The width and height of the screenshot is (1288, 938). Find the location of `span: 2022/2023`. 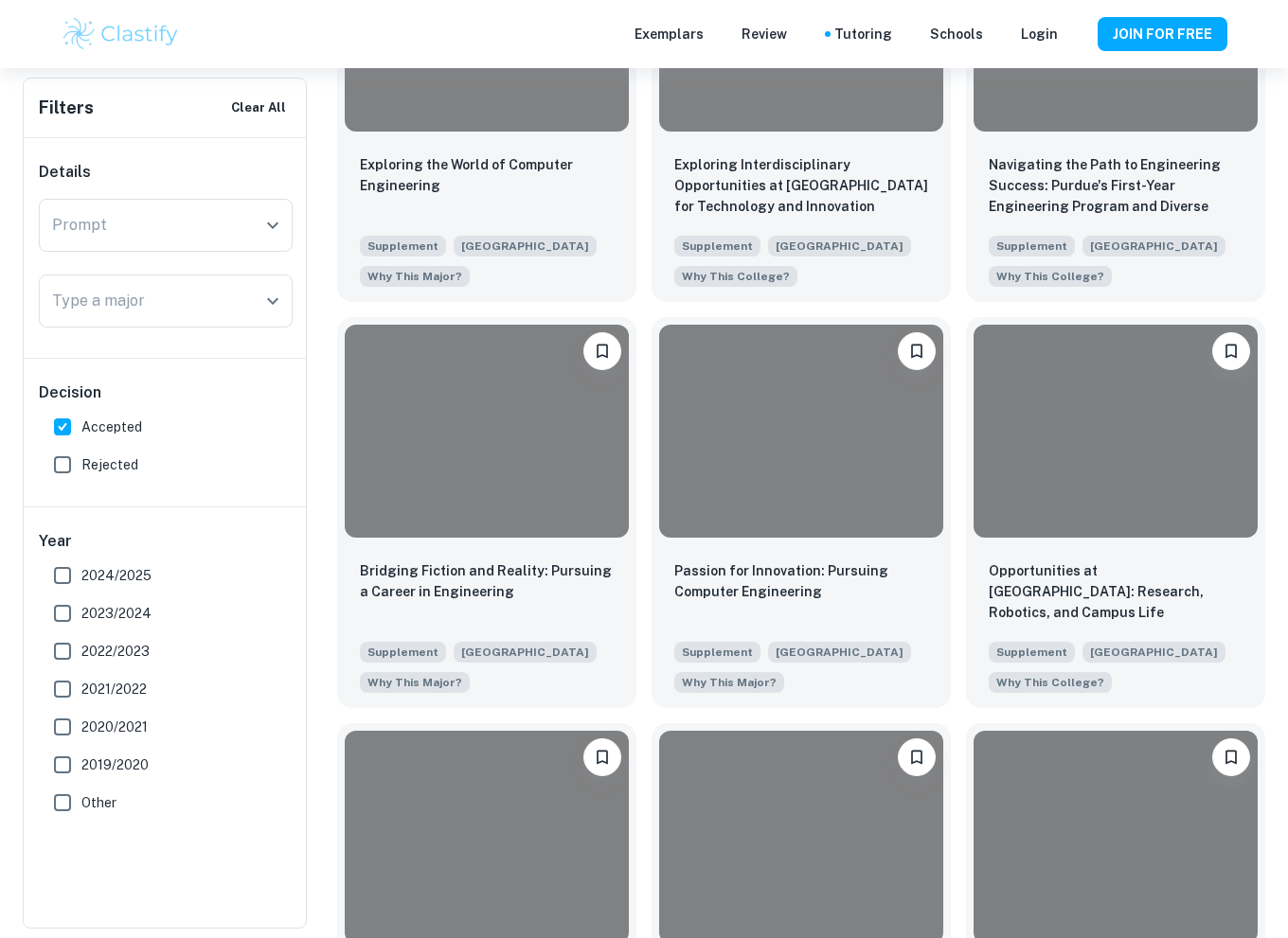

span: 2022/2023 is located at coordinates (116, 651).